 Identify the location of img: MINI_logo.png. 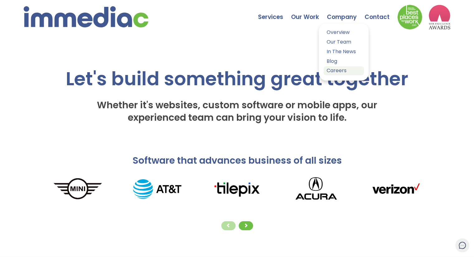
(78, 189).